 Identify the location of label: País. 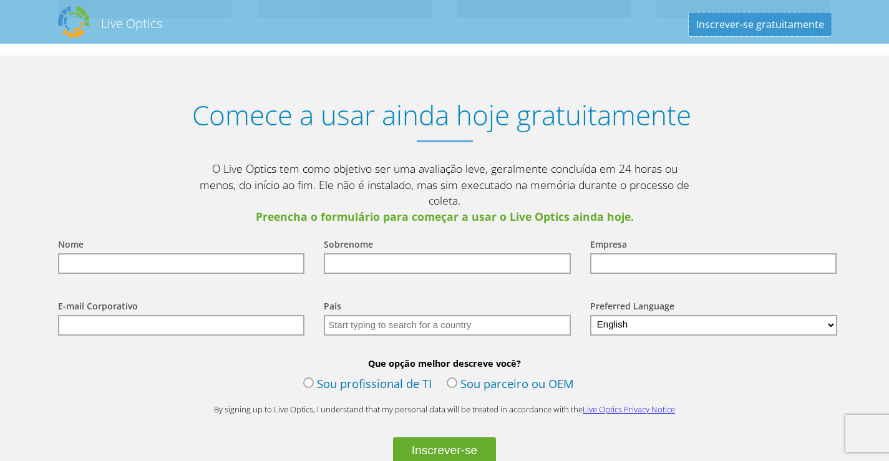
(332, 307).